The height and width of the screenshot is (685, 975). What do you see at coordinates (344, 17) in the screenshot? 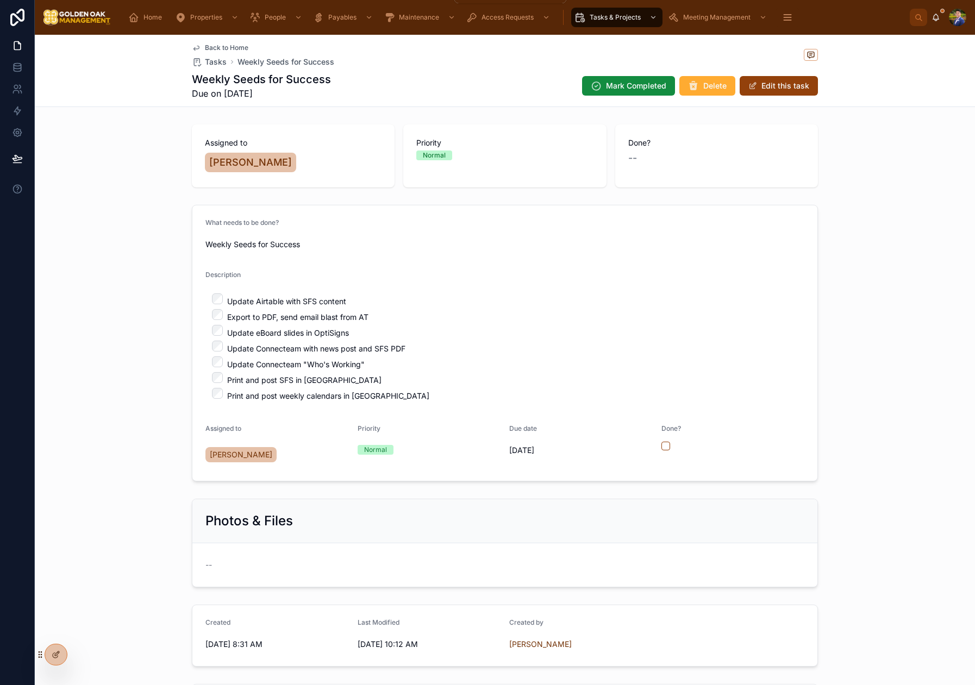
I see `a: Payables` at bounding box center [344, 17].